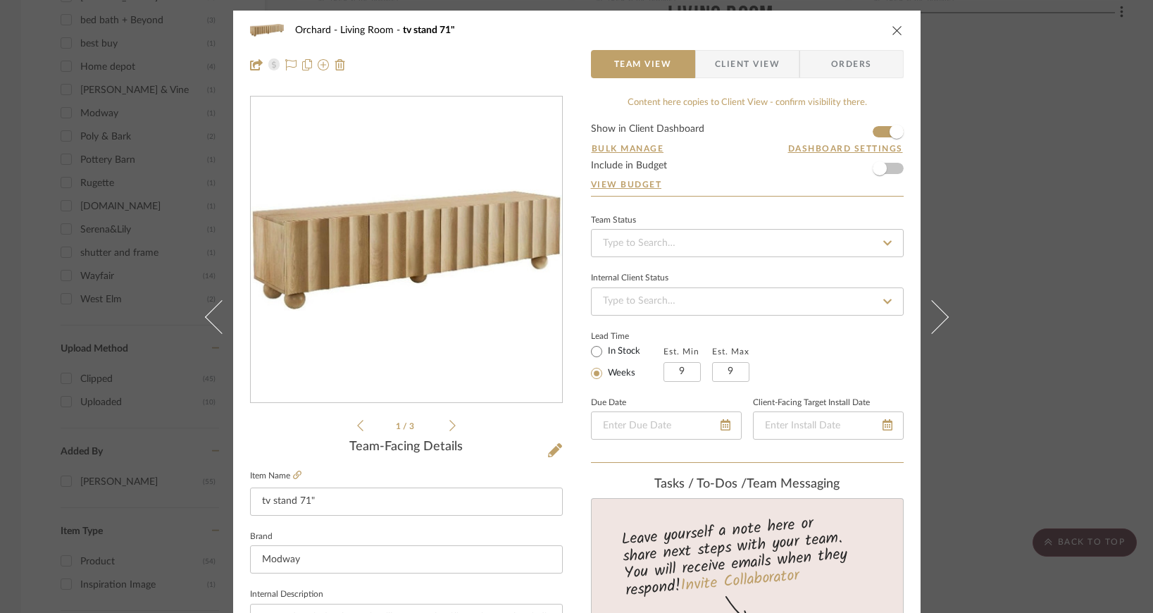  What do you see at coordinates (623, 351) in the screenshot?
I see `label: In Stock` at bounding box center [623, 351].